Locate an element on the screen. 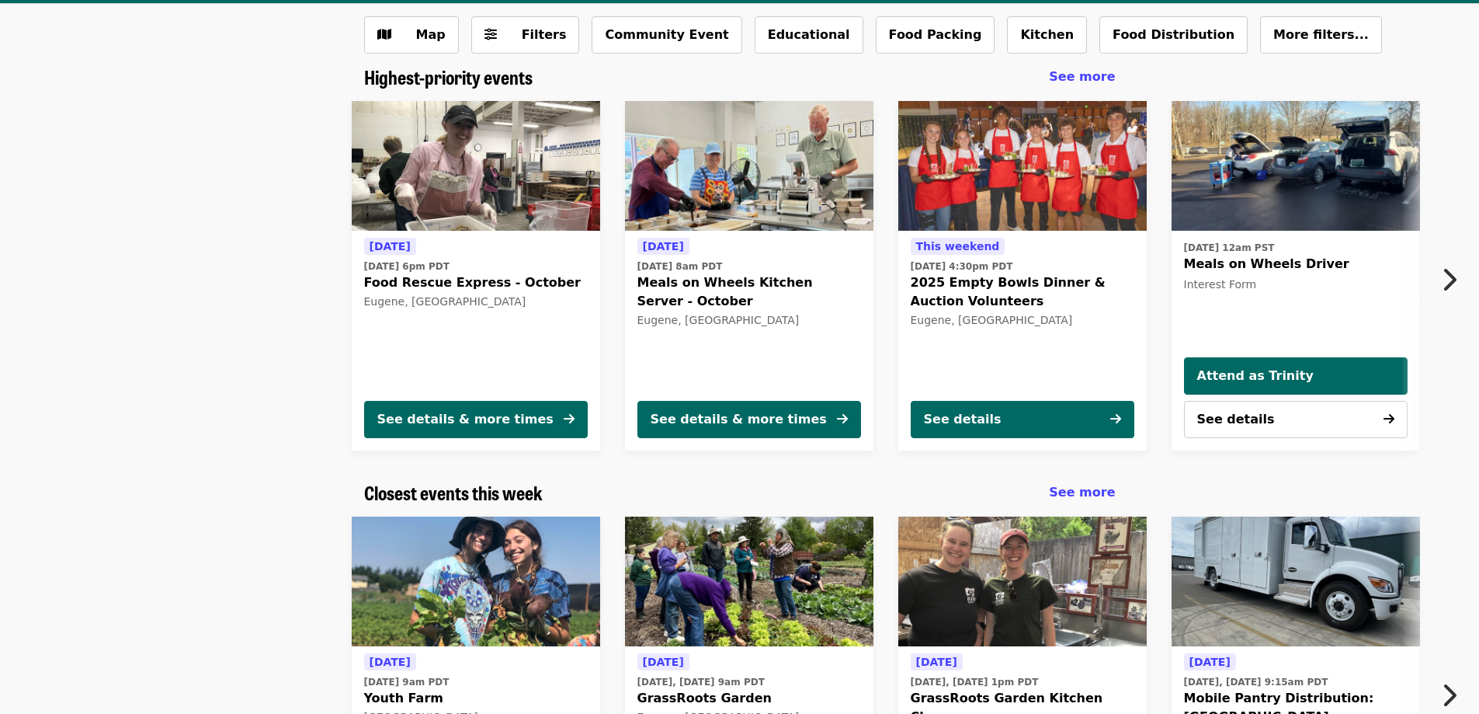 The image size is (1479, 714). span: Highest-priority events is located at coordinates (448, 76).